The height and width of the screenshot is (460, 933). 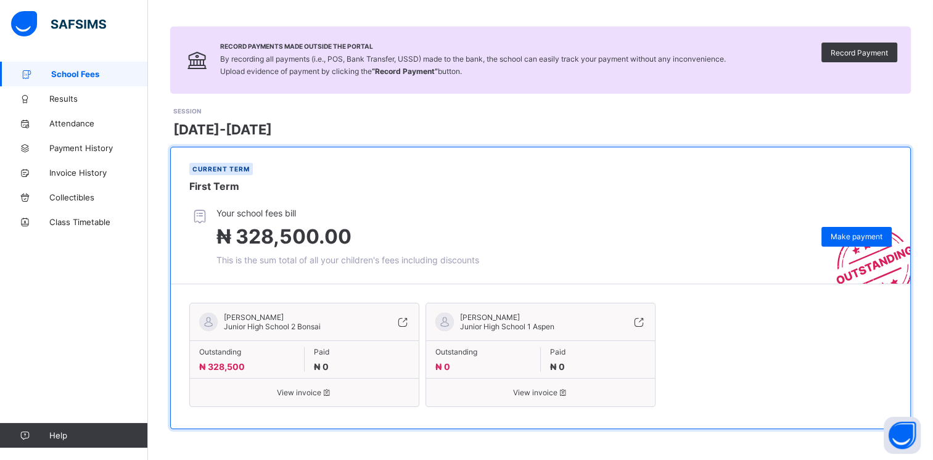 I want to click on span: By recording all payments (i.e., POS, Bank Transfer, USSD) made to the bank, the school can easil..., so click(x=473, y=65).